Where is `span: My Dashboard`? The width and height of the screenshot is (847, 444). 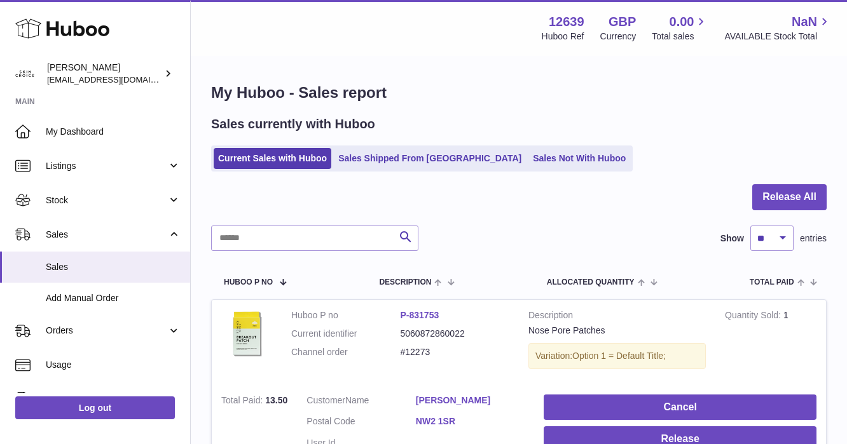 span: My Dashboard is located at coordinates (113, 132).